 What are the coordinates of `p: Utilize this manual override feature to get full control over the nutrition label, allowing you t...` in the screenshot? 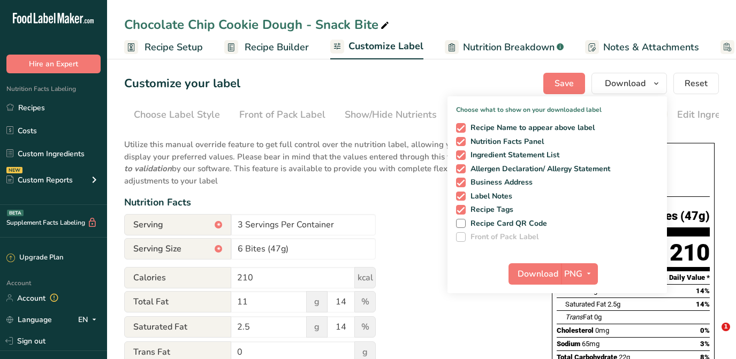 It's located at (327, 159).